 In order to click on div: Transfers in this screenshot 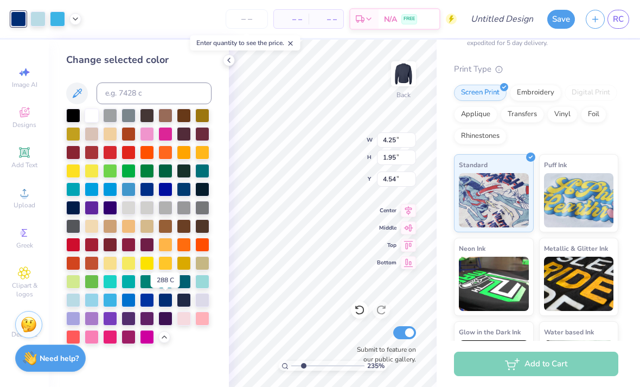, I will do `click(523, 115)`.